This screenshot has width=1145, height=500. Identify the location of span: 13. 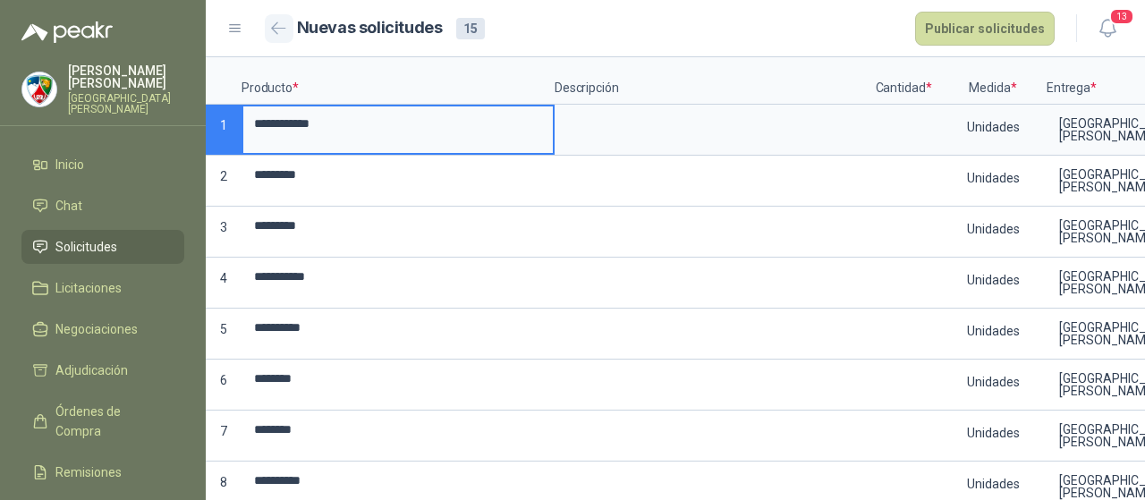
(1122, 16).